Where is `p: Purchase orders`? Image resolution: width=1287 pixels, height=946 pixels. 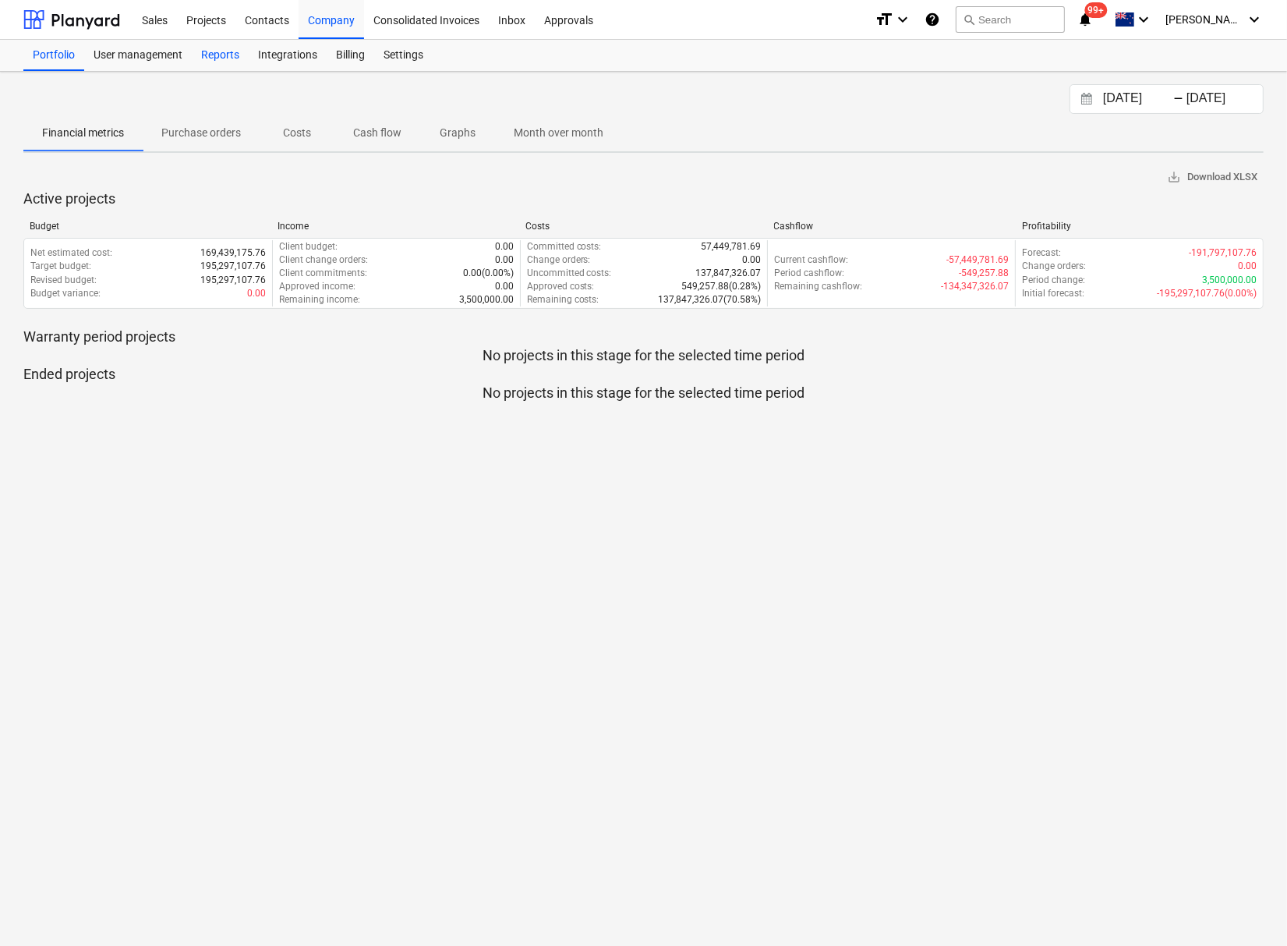 p: Purchase orders is located at coordinates (201, 133).